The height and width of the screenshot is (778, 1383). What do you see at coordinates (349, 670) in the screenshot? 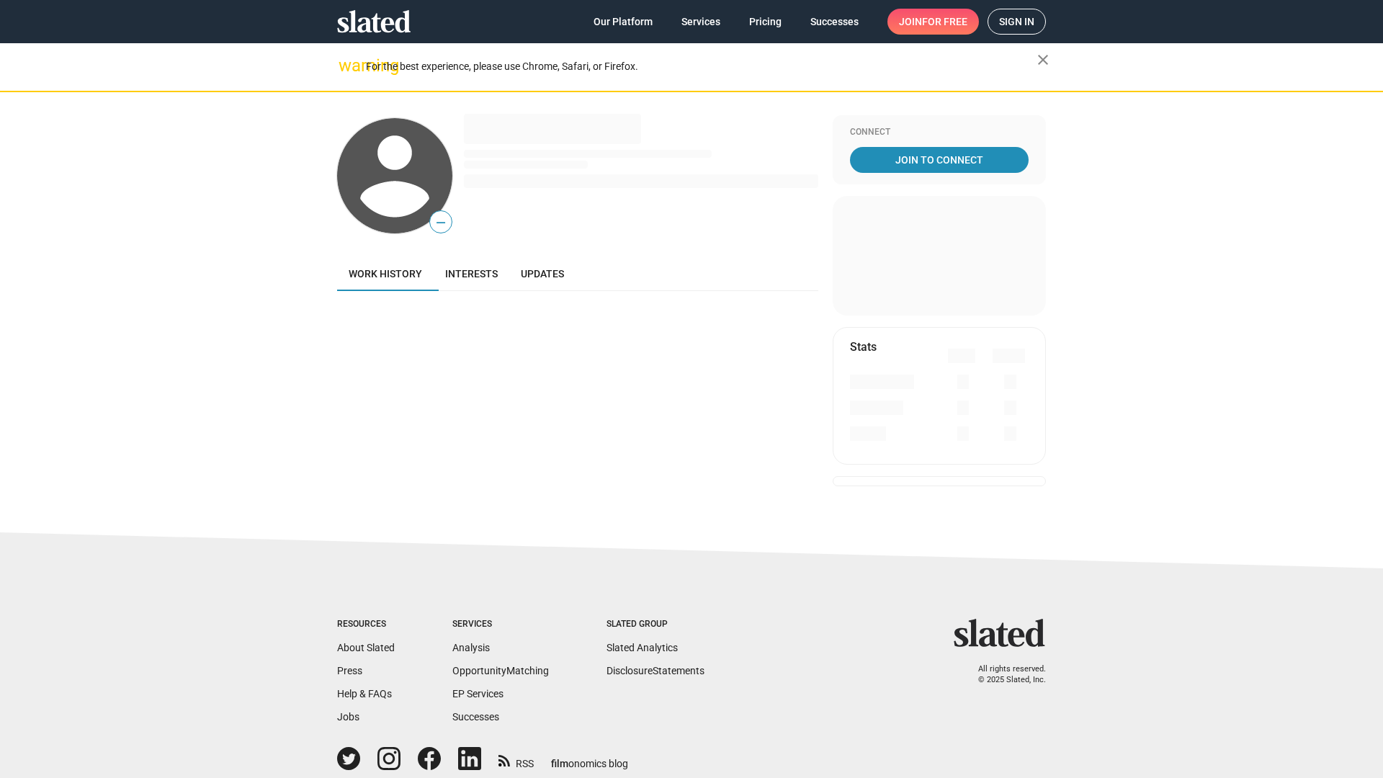
I see `a: Press` at bounding box center [349, 670].